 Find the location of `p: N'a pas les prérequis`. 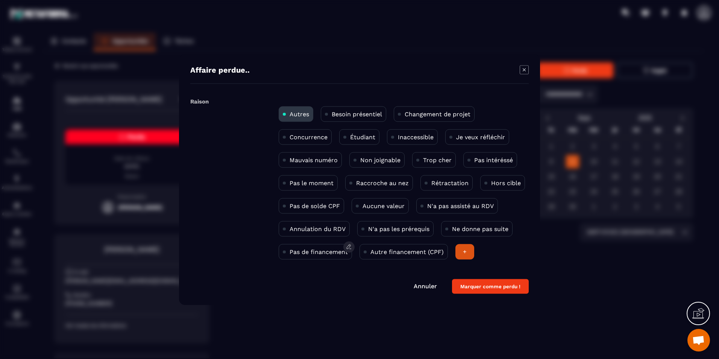

p: N'a pas les prérequis is located at coordinates (398, 229).